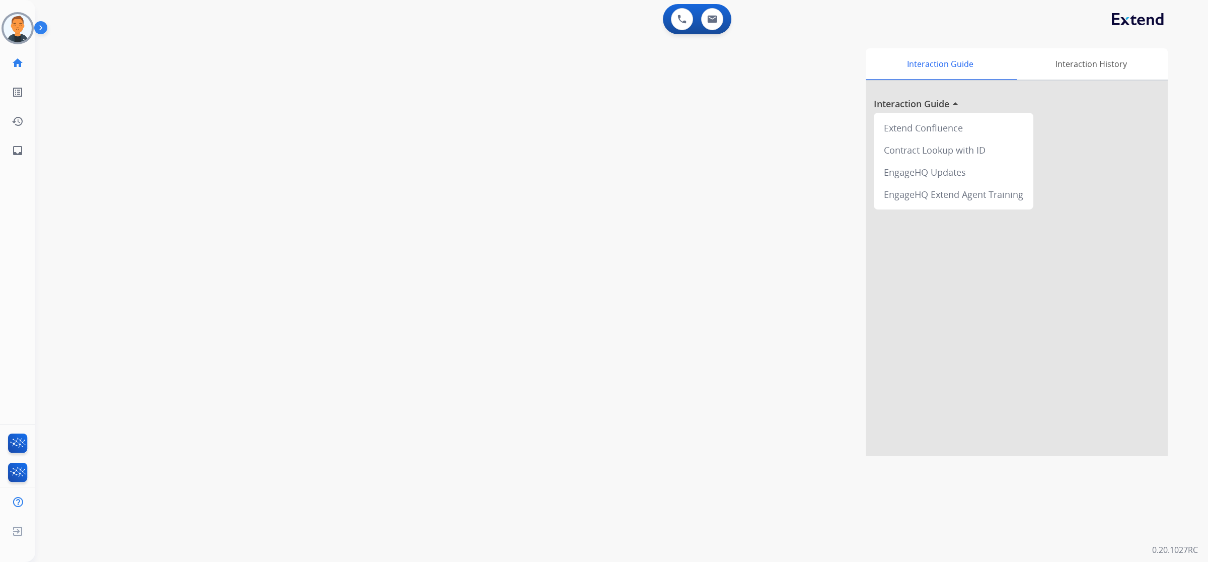 This screenshot has height=562, width=1208. Describe the element at coordinates (940, 64) in the screenshot. I see `div: Interaction Guide` at that location.